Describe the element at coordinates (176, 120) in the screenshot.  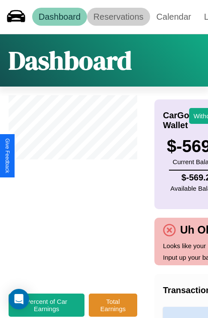
I see `h4: CarGo Wallet` at that location.